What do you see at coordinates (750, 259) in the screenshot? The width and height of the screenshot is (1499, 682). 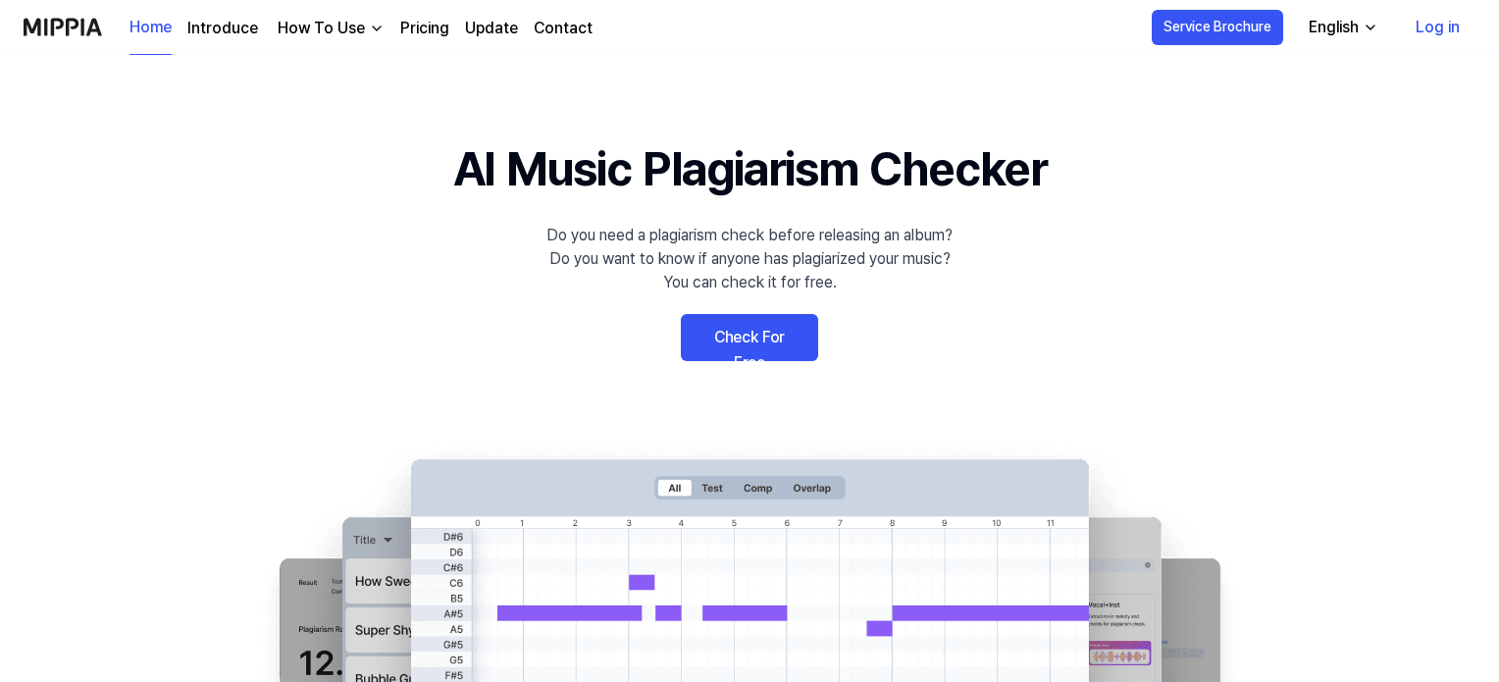 I see `div: Do you need a plagiarism check before releasing an album? Do you want to know if anyone has plagi...` at bounding box center [750, 259].